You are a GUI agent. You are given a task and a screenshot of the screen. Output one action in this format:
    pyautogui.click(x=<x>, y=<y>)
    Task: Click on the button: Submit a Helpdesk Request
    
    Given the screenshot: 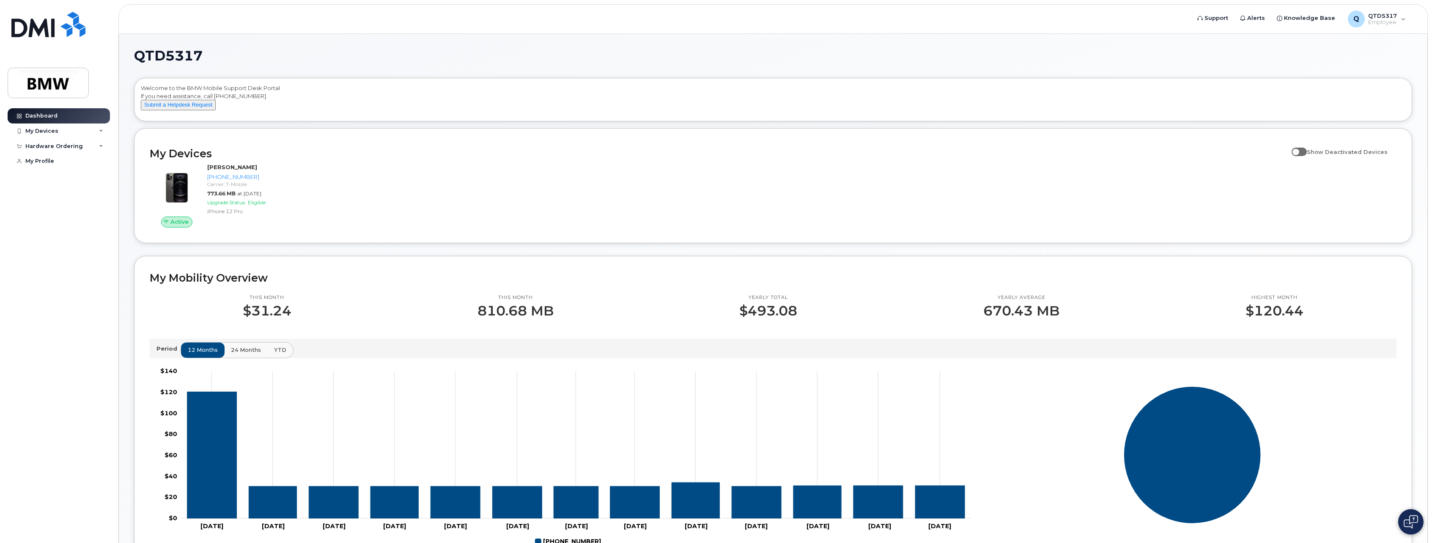 What is the action you would take?
    pyautogui.click(x=178, y=105)
    